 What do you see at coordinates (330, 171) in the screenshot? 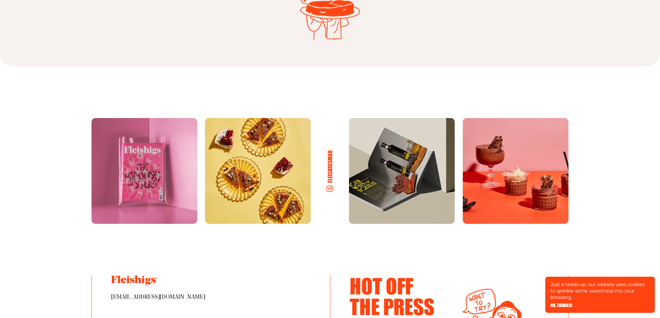
I see `a: fleishigsmag` at bounding box center [330, 171].